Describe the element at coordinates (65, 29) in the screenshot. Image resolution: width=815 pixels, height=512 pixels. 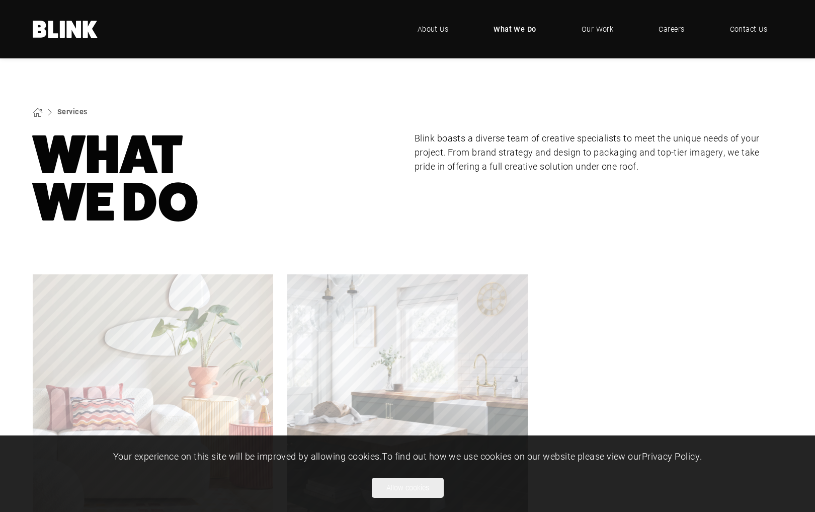
I see `a: Home` at that location.